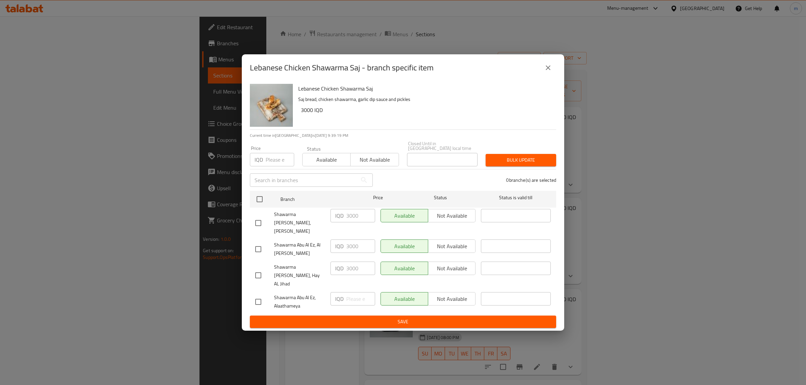  What do you see at coordinates (341, 68) in the screenshot?
I see `h2: Lebanese Chicken Shawarma Saj - branch specific item` at bounding box center [341, 68].